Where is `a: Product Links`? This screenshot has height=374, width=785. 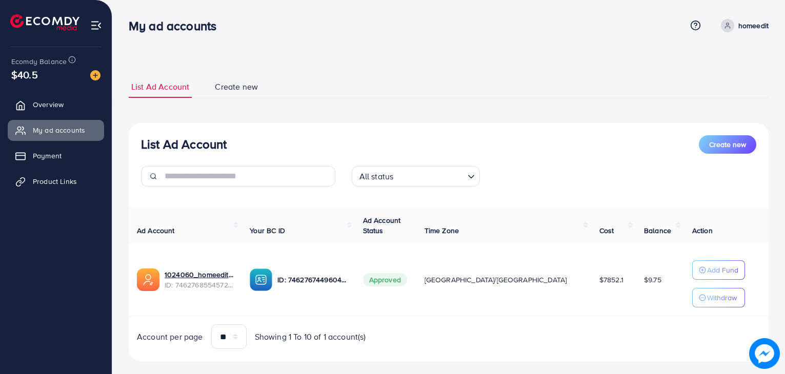 a: Product Links is located at coordinates (56, 181).